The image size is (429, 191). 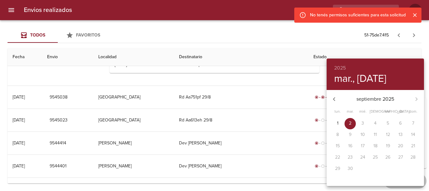 I want to click on span: sáb., so click(x=401, y=112).